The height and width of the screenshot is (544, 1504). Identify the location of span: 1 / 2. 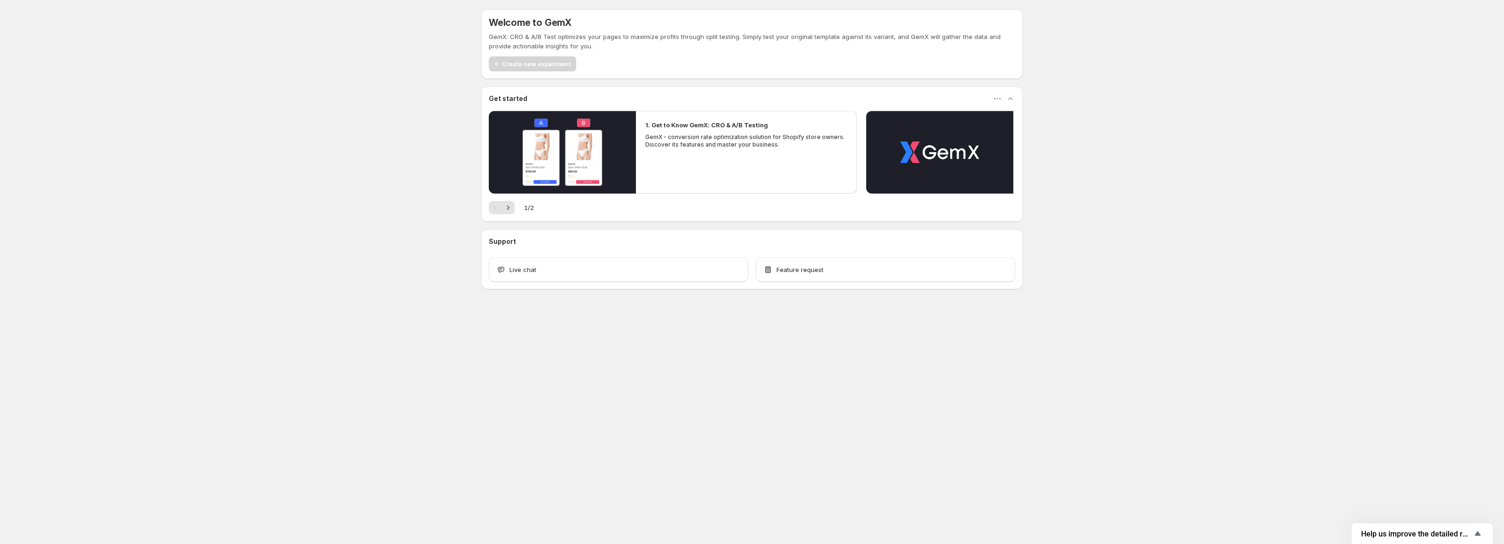
(529, 208).